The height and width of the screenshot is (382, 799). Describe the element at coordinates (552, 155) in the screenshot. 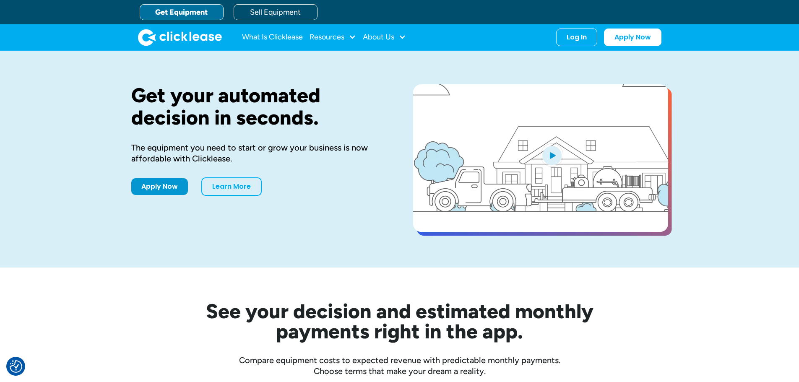

I see `img: Blue play button logo on a light blue circular background` at that location.